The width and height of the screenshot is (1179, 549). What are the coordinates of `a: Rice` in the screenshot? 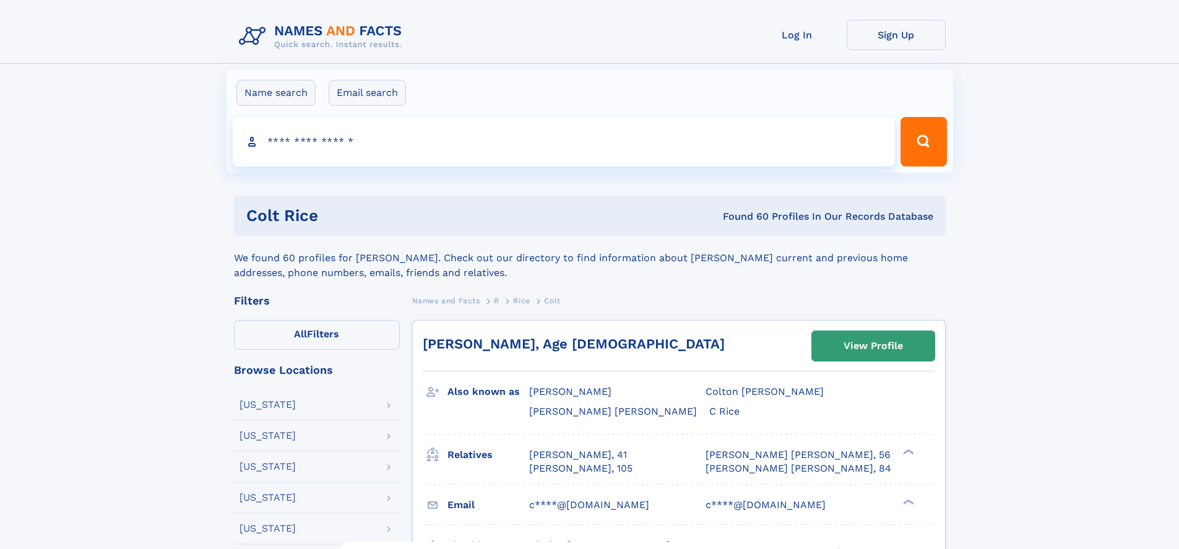 It's located at (521, 300).